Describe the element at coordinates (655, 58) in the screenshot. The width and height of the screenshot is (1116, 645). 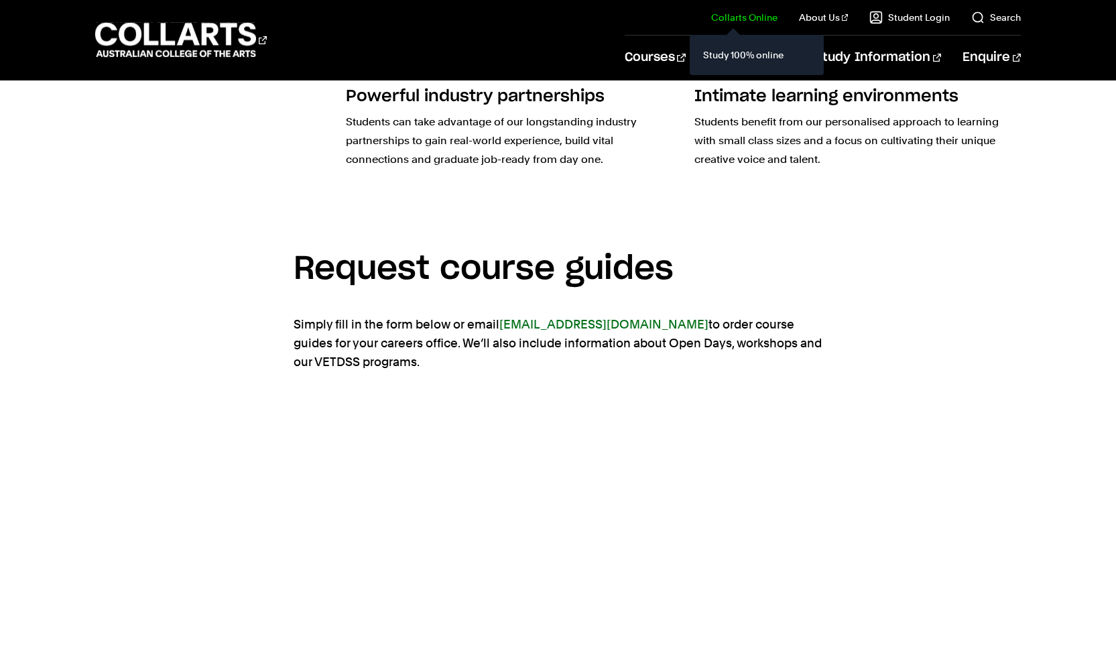
I see `a: Courses` at that location.